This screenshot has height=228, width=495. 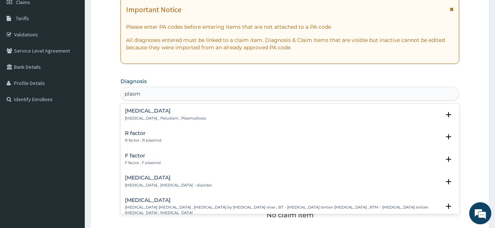 I want to click on div: Minimize live chat window, so click(x=130, y=13).